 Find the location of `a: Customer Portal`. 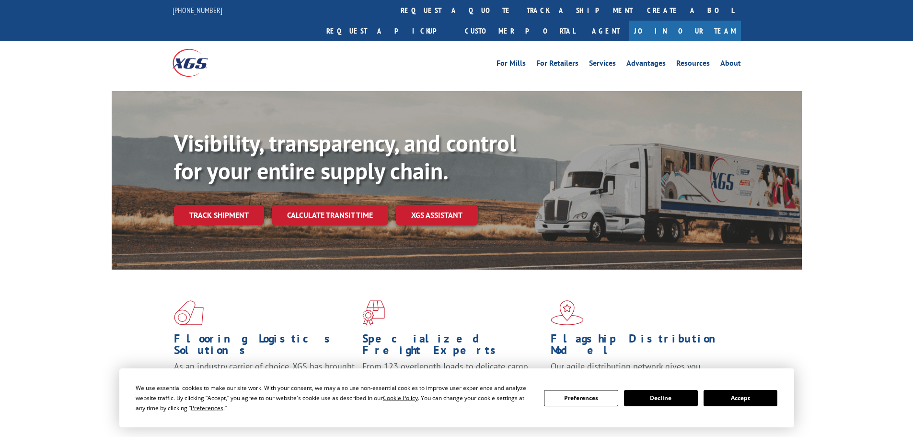

a: Customer Portal is located at coordinates (520, 31).